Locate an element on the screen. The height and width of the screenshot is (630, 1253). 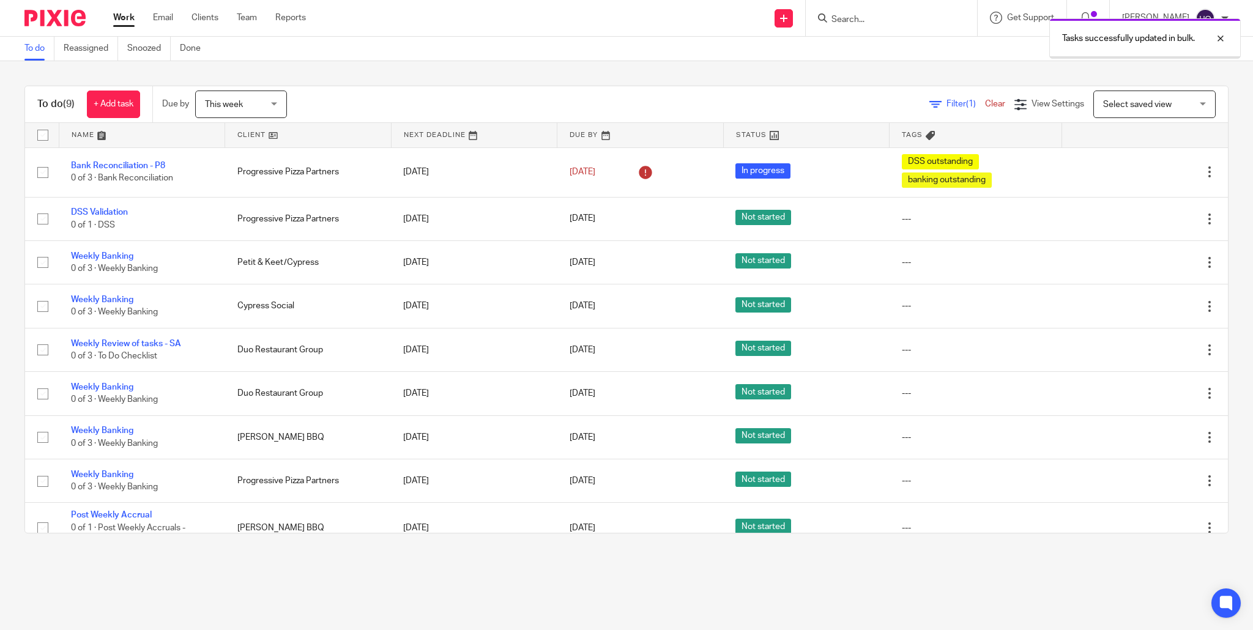
a: Clear is located at coordinates (994, 104).